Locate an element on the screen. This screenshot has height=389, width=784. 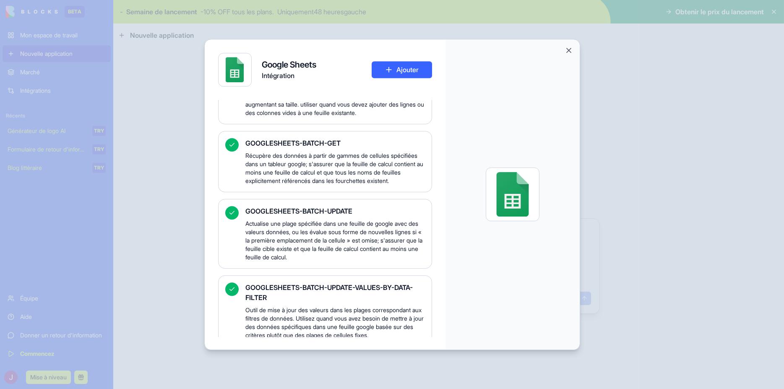
span: Outil pour ajouter de nouvelles lignes ou colonnes à une feuille, en augmentant sa taille. utilis... is located at coordinates (335, 104).